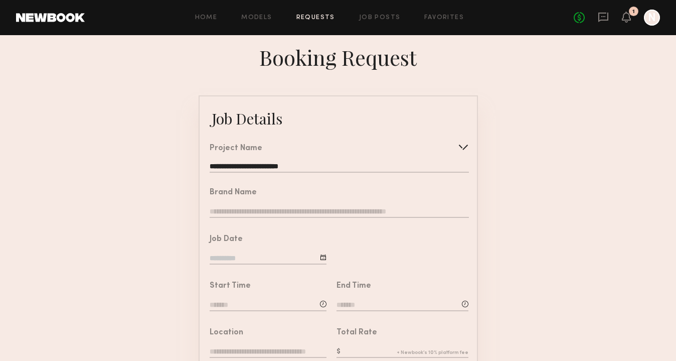 The height and width of the screenshot is (361, 676). I want to click on div: Job Details, so click(247, 118).